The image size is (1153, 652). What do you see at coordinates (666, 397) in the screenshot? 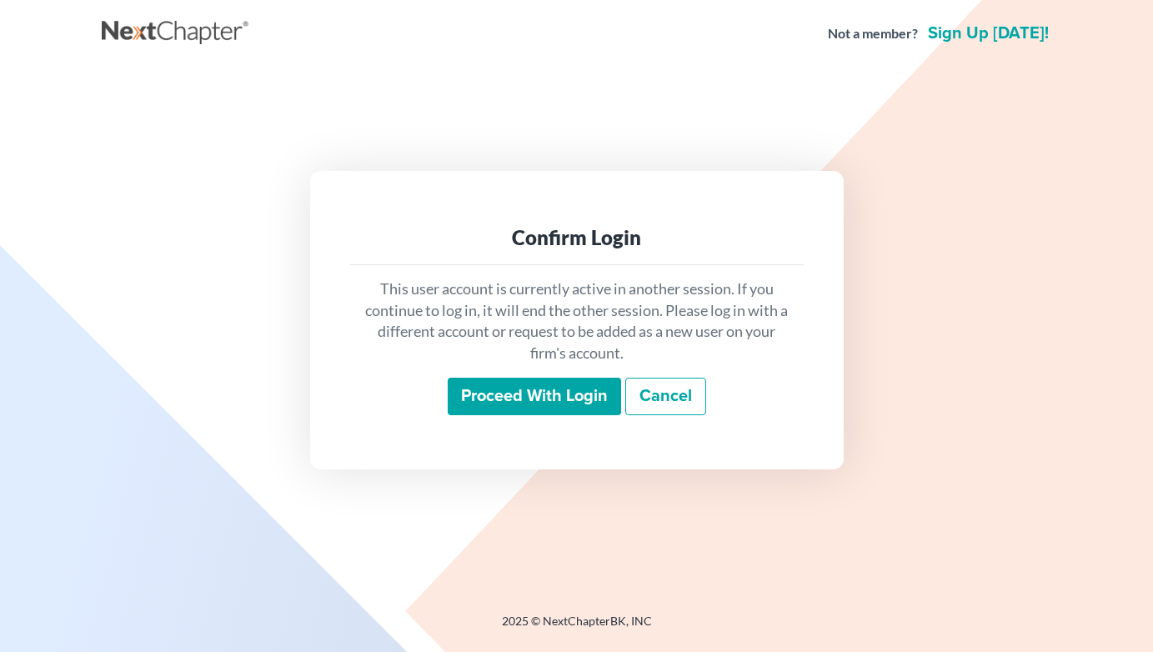
I see `a: Cancel` at bounding box center [666, 397].